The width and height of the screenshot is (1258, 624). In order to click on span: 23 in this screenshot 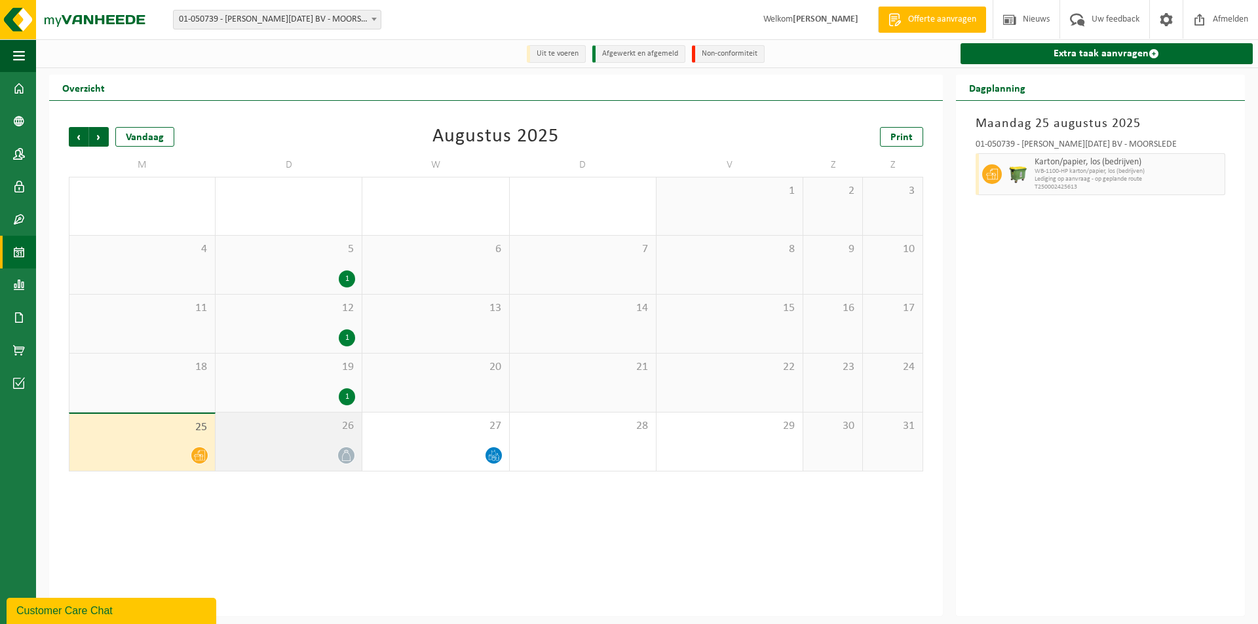, I will do `click(833, 368)`.